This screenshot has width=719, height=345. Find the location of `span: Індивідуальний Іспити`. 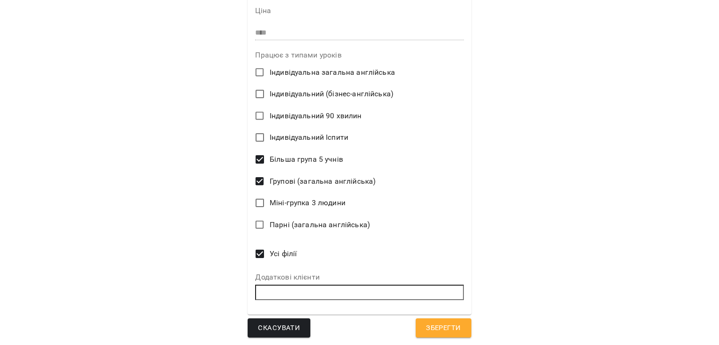

span: Індивідуальний Іспити is located at coordinates (309, 138).